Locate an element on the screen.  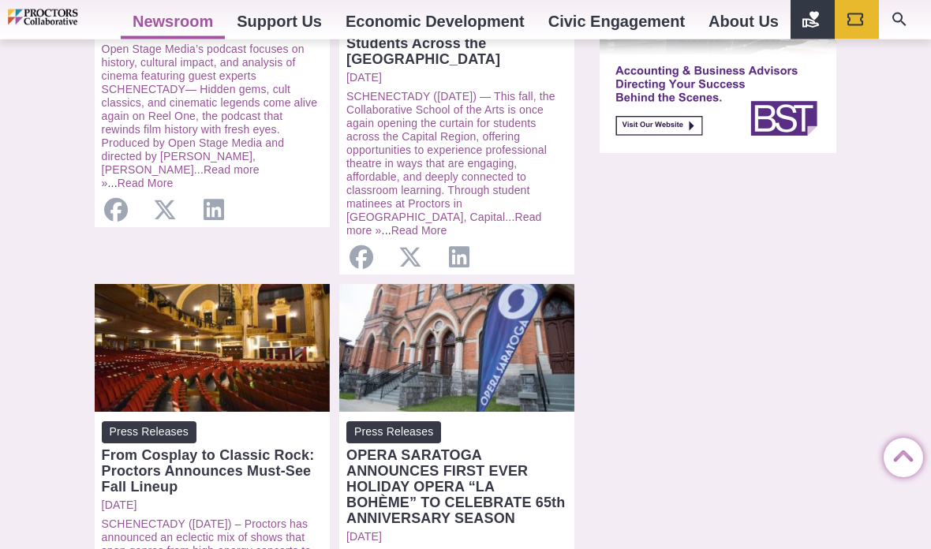
a: Press Releases OPERA SARATOGA ANNOUNCES FIRST EVER HOLIDAY OPERA “LA BOHÈME” TO CELEBRATE 65th AN... is located at coordinates (457, 474).